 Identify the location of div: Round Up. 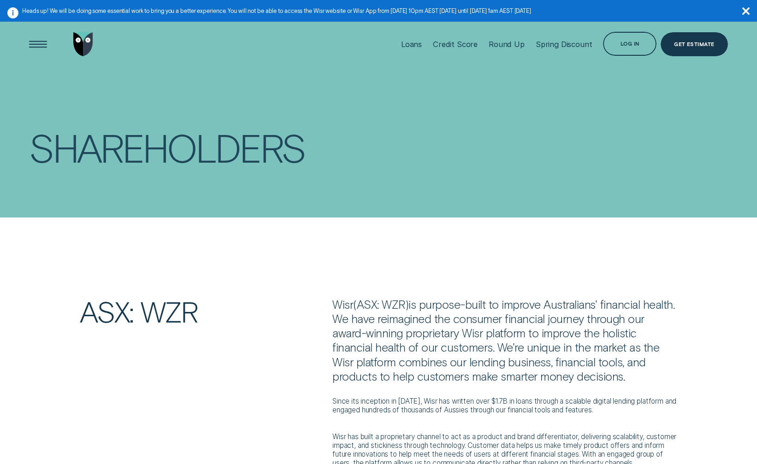
(507, 44).